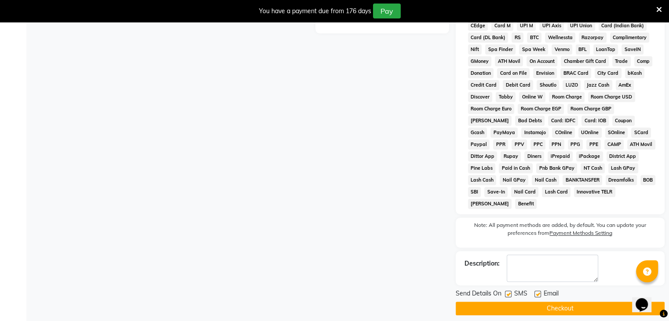 Image resolution: width=669 pixels, height=321 pixels. Describe the element at coordinates (616, 132) in the screenshot. I see `span: SOnline` at that location.